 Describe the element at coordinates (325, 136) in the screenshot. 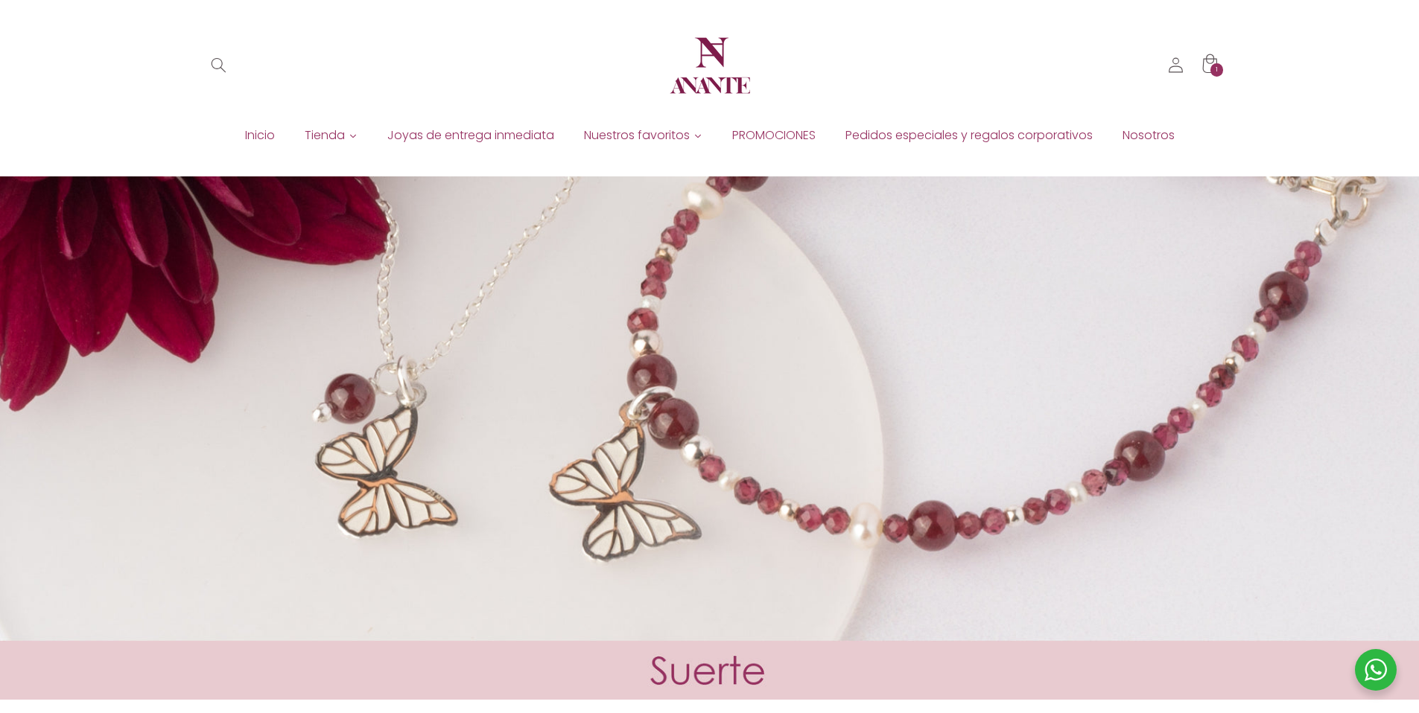

I see `span: Tienda` at that location.